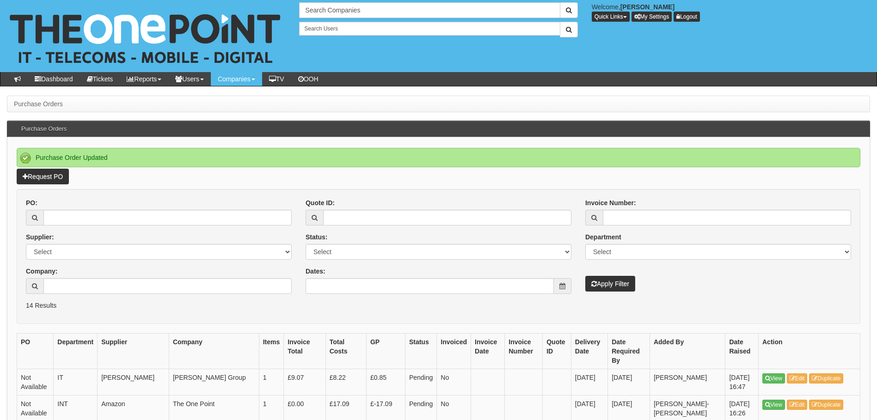  Describe the element at coordinates (421, 382) in the screenshot. I see `td: Pending` at that location.